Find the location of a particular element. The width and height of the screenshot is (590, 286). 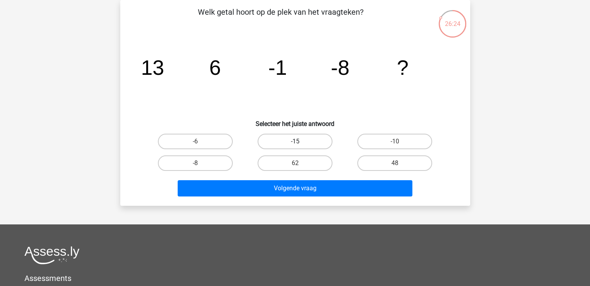

tspan: 6 is located at coordinates (215, 68).